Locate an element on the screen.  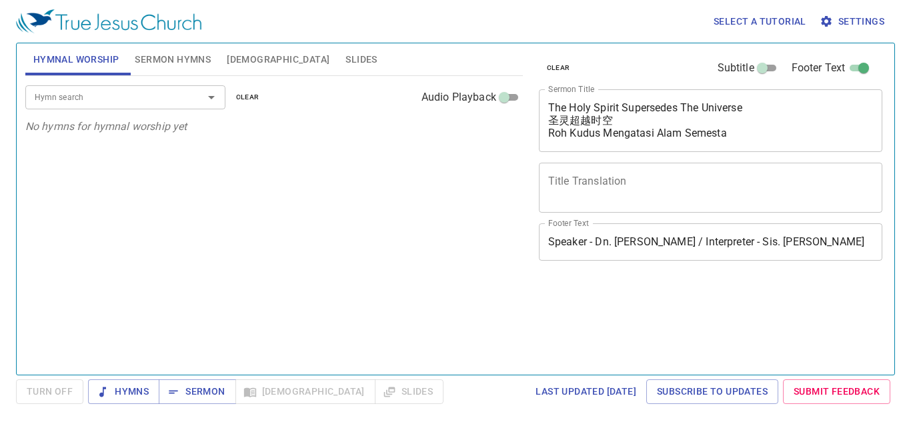
span: Footer Text is located at coordinates (818, 68).